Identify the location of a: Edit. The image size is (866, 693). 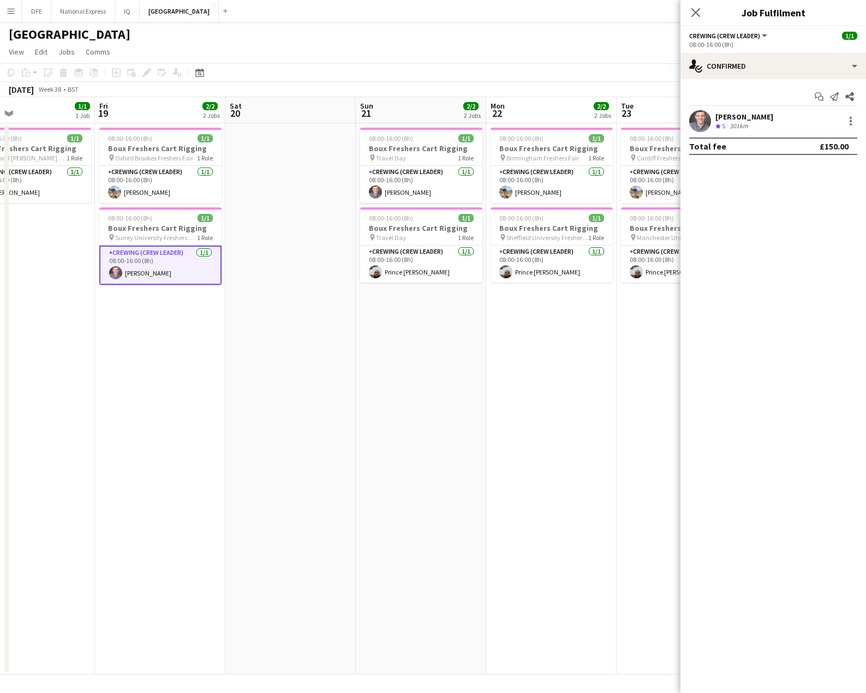
(41, 52).